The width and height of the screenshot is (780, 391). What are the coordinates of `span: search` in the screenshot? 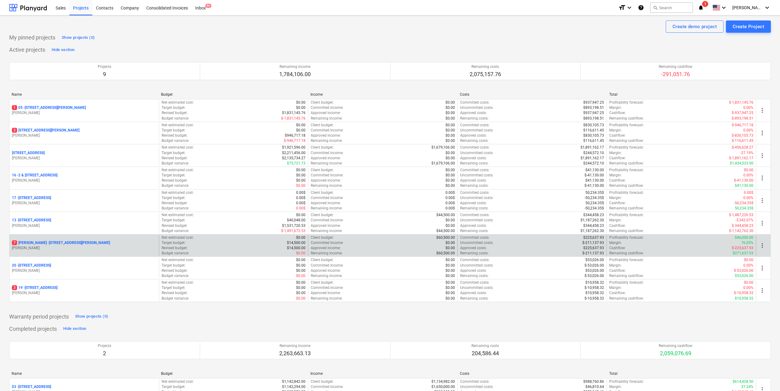 It's located at (655, 8).